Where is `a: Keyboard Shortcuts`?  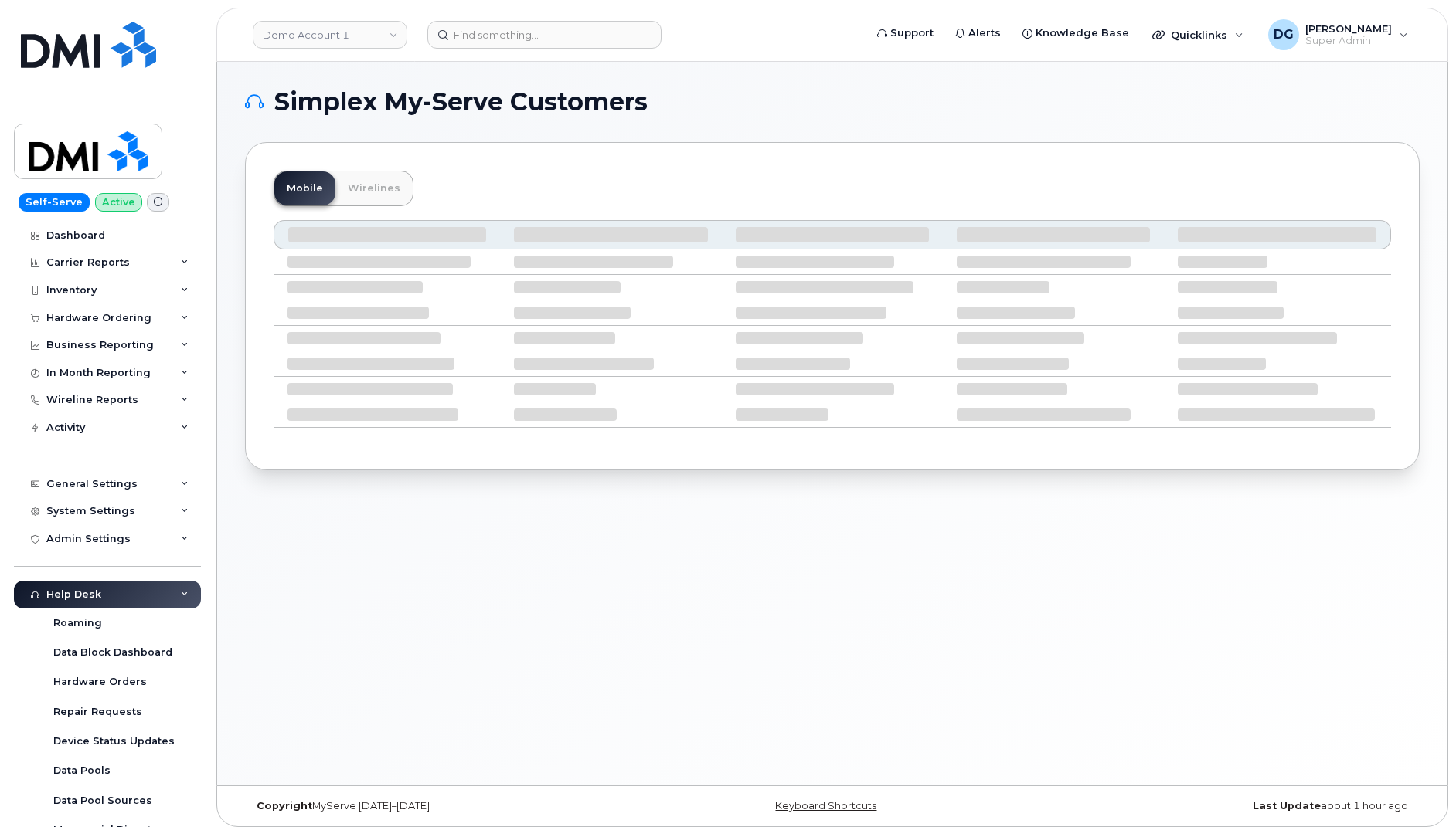
a: Keyboard Shortcuts is located at coordinates (825, 806).